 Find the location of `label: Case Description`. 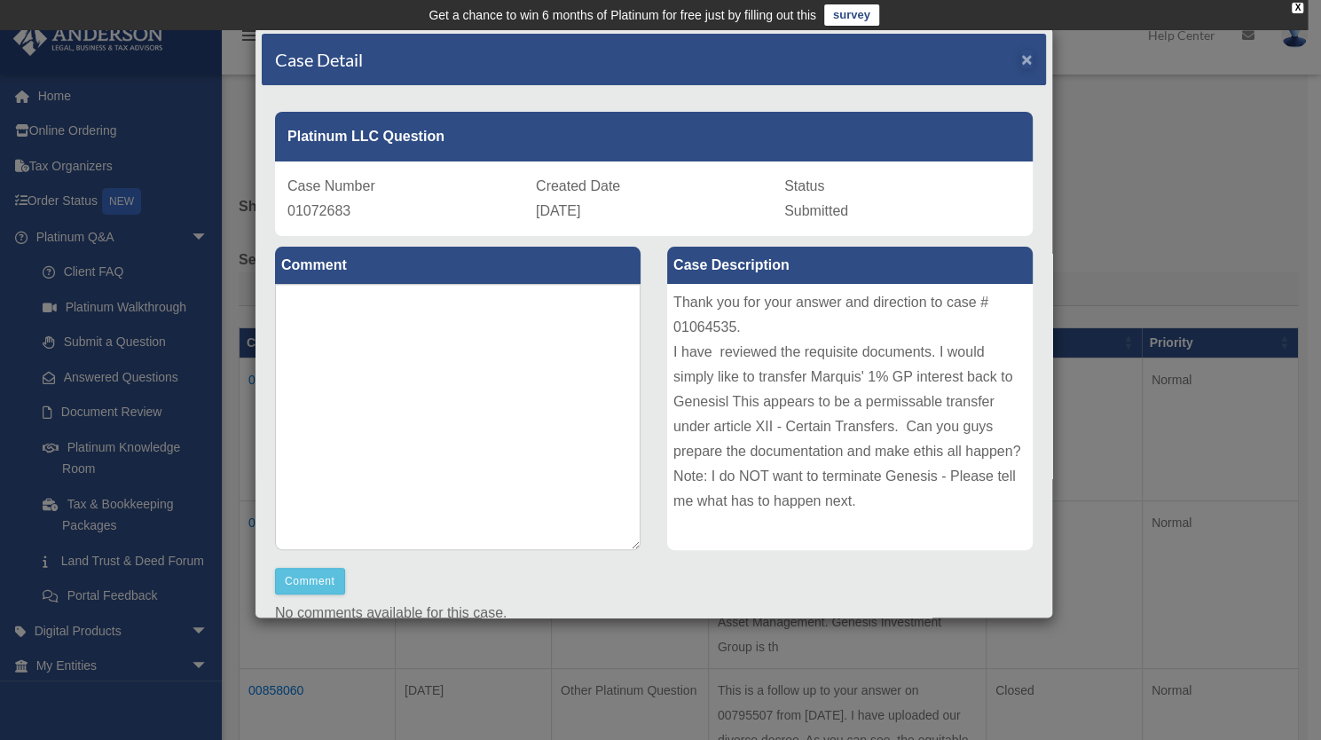

label: Case Description is located at coordinates (850, 265).